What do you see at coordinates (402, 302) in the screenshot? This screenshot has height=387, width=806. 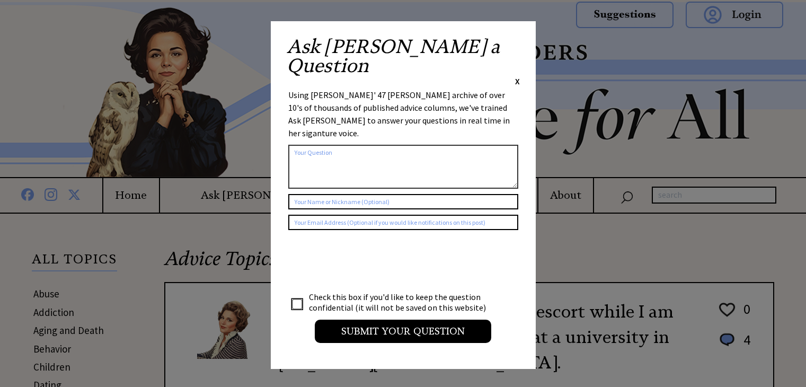 I see `td: Check this box if you'd like to keep the question confidential (it will not be saved on this webs...` at bounding box center [402, 302].